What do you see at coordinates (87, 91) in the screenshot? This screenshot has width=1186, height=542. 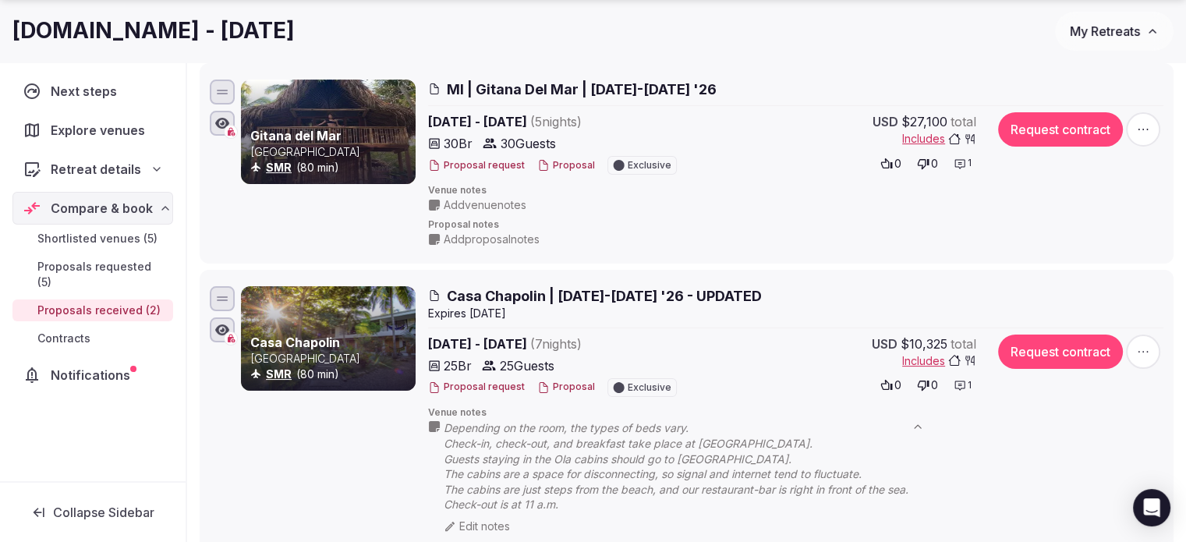 I see `span: Next steps` at bounding box center [87, 91].